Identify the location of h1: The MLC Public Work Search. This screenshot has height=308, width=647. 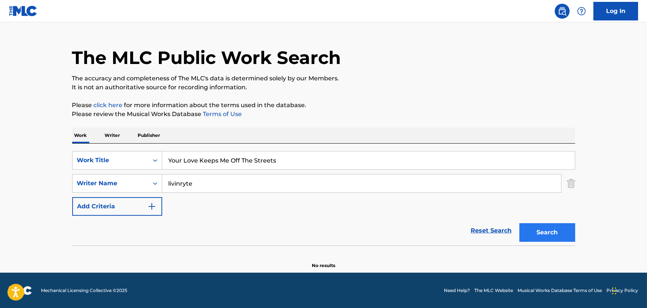
(206, 58).